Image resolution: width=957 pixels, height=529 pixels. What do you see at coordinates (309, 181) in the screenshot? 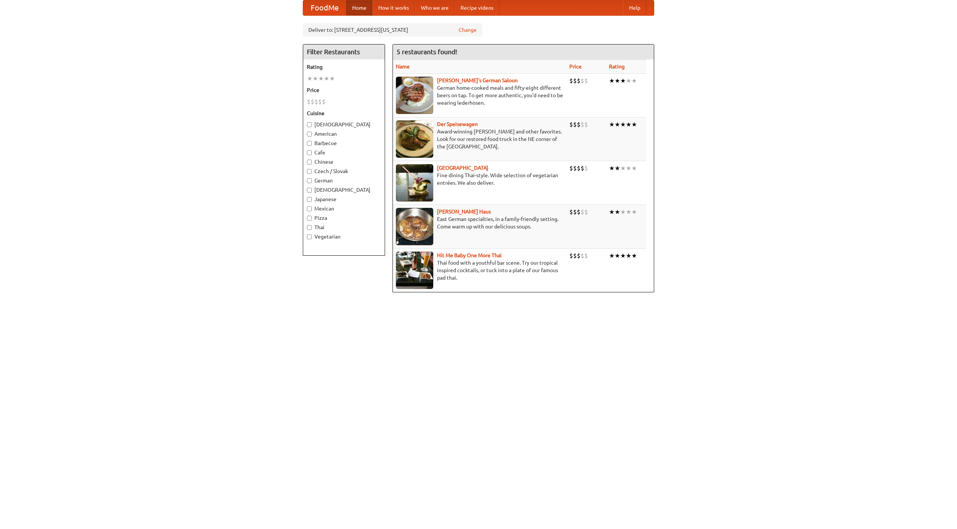
I see `input: German` at bounding box center [309, 181].